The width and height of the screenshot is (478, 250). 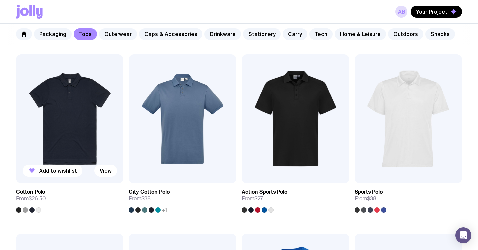 I want to click on a: View, so click(x=106, y=171).